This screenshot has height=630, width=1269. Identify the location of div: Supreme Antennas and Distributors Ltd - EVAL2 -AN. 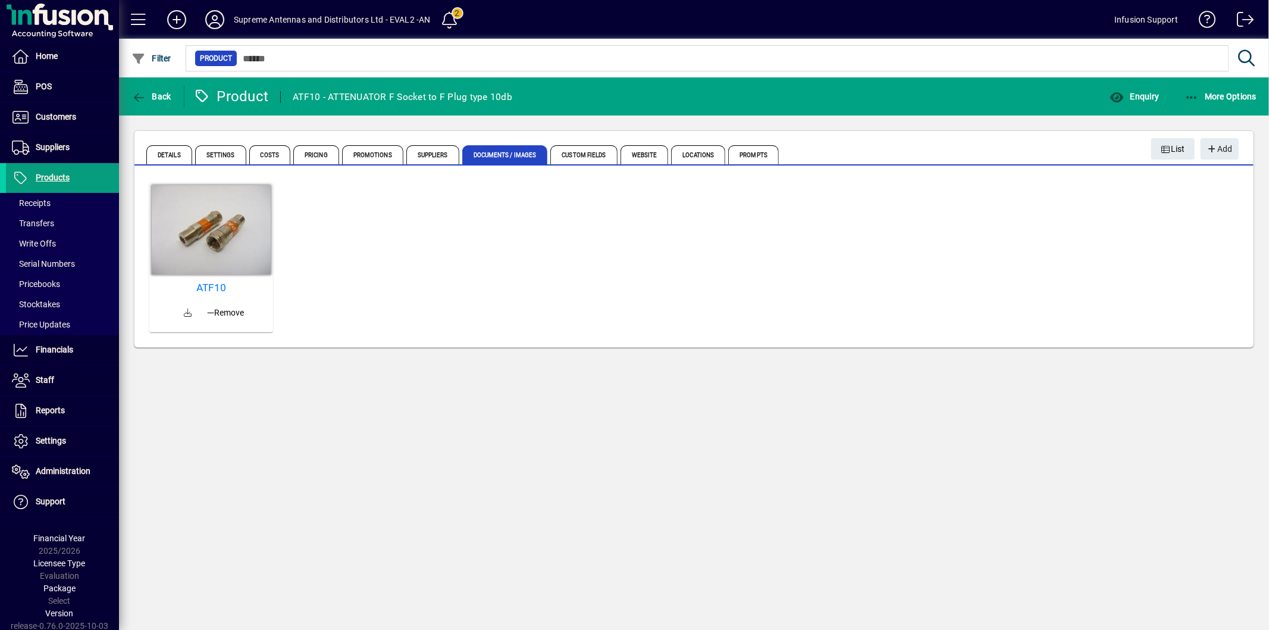
(332, 20).